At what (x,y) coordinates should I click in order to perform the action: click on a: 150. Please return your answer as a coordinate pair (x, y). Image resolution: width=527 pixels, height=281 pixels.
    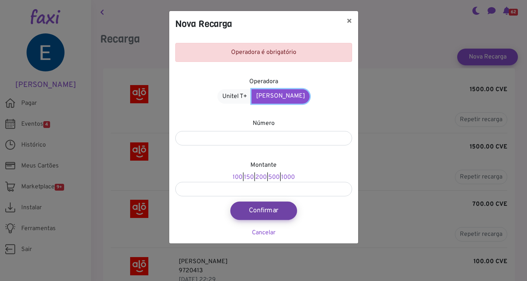
    Looking at the image, I should click on (249, 177).